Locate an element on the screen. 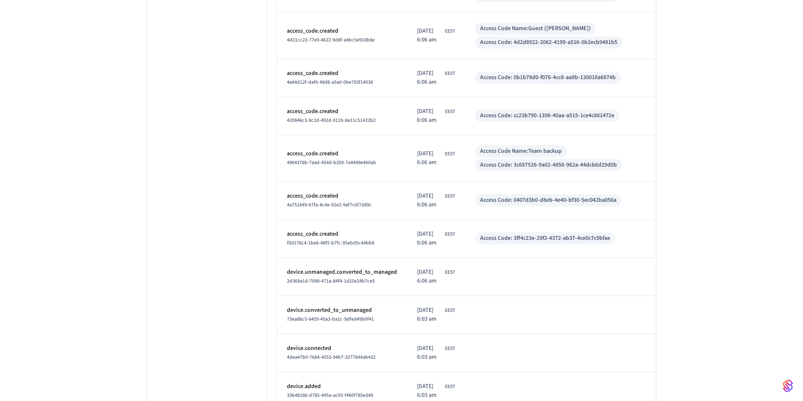 The height and width of the screenshot is (401, 803). div: Access Code: 4d2d8922-2062-4199-a516-0b2ecb9481b5 is located at coordinates (549, 42).